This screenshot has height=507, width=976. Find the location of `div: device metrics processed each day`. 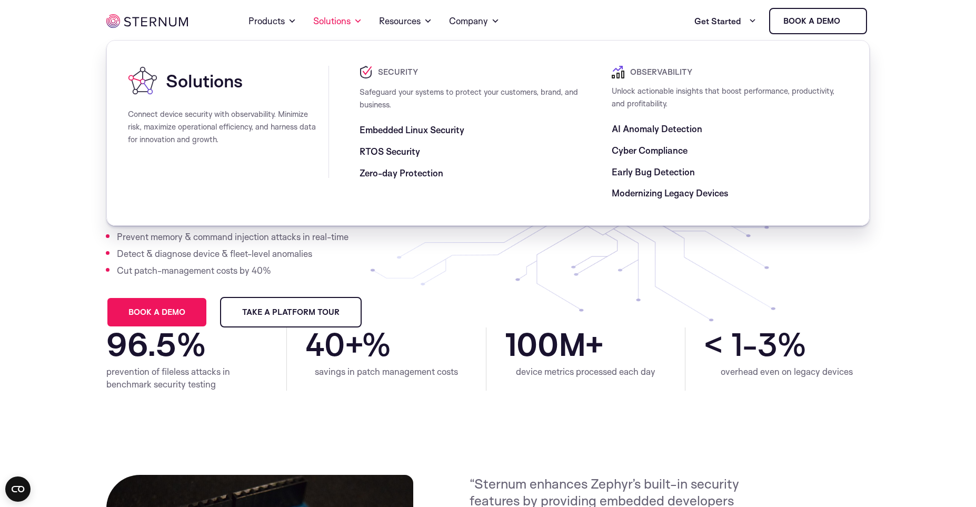

div: device metrics processed each day is located at coordinates (585, 372).